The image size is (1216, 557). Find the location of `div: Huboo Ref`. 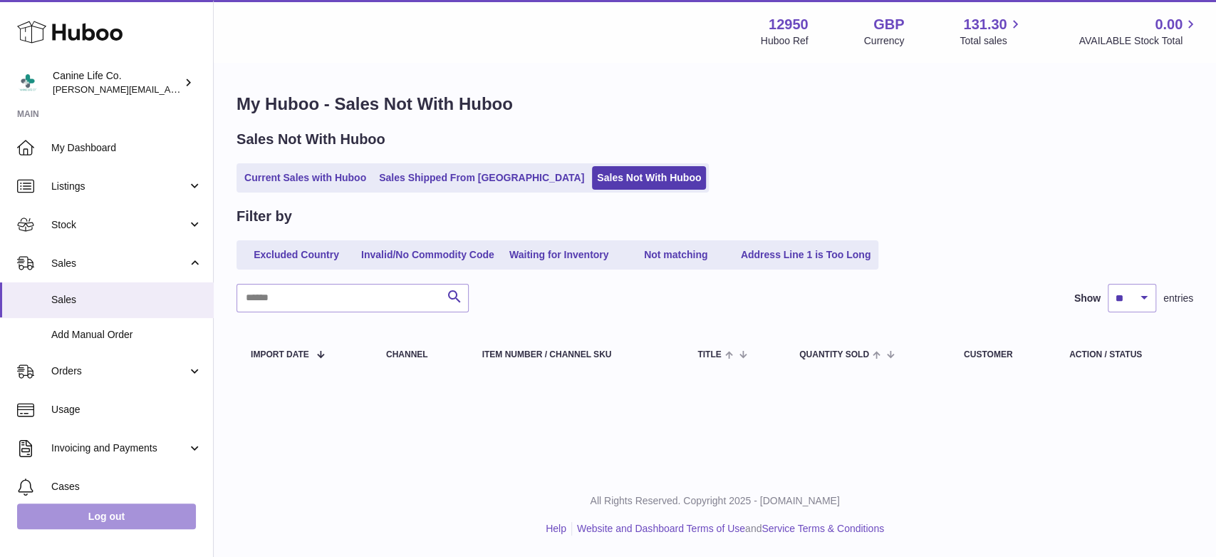

div: Huboo Ref is located at coordinates (785, 41).